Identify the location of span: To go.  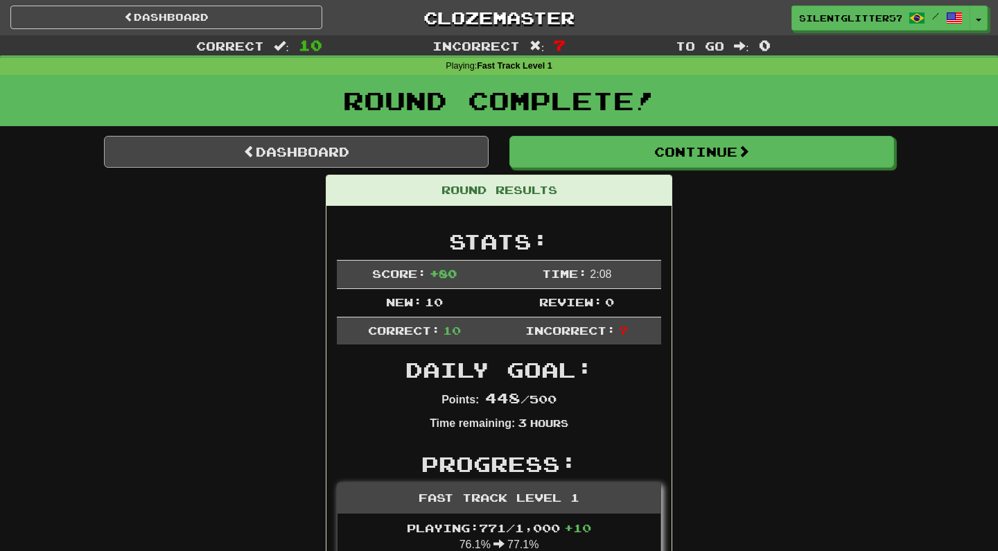
(700, 46).